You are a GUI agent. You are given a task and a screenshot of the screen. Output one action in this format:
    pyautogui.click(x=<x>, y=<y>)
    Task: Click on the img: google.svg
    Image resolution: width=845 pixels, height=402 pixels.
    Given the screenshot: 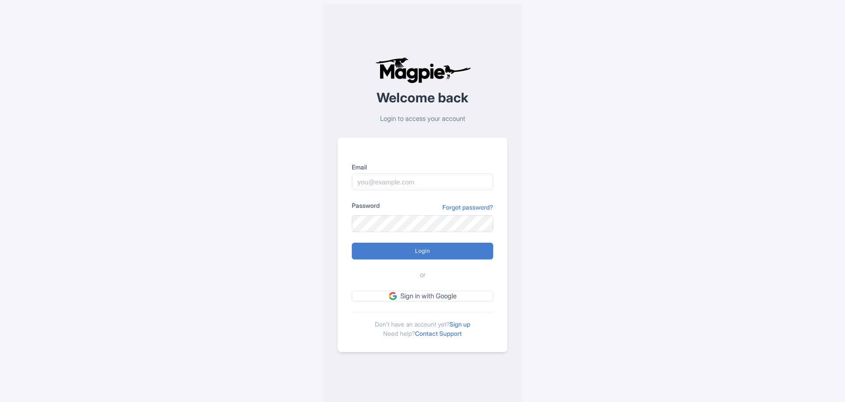 What is the action you would take?
    pyautogui.click(x=393, y=296)
    